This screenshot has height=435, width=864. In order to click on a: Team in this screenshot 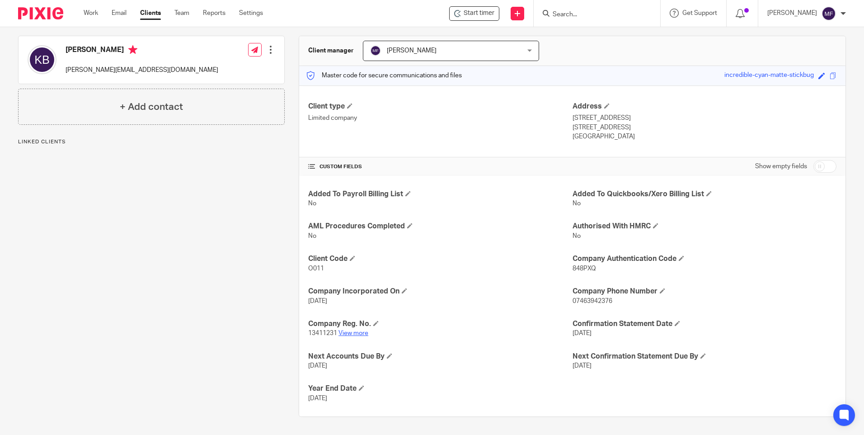, I will do `click(182, 13)`.